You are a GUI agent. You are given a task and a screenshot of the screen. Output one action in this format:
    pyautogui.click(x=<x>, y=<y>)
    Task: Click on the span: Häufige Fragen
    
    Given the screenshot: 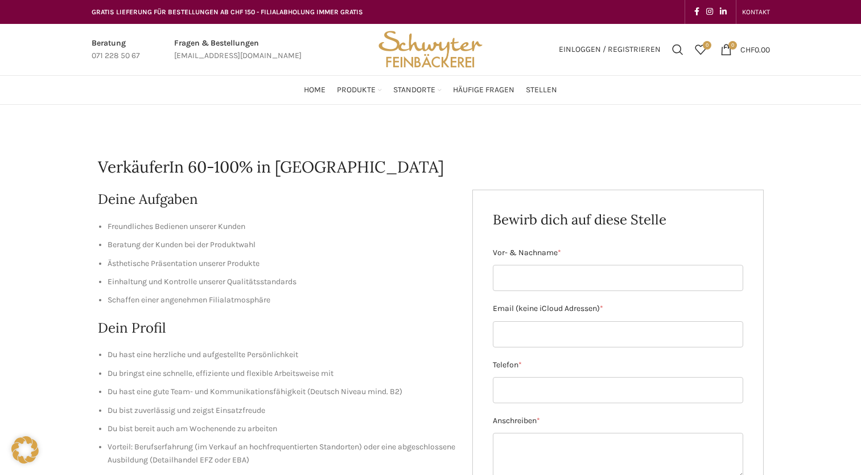 What is the action you would take?
    pyautogui.click(x=484, y=90)
    